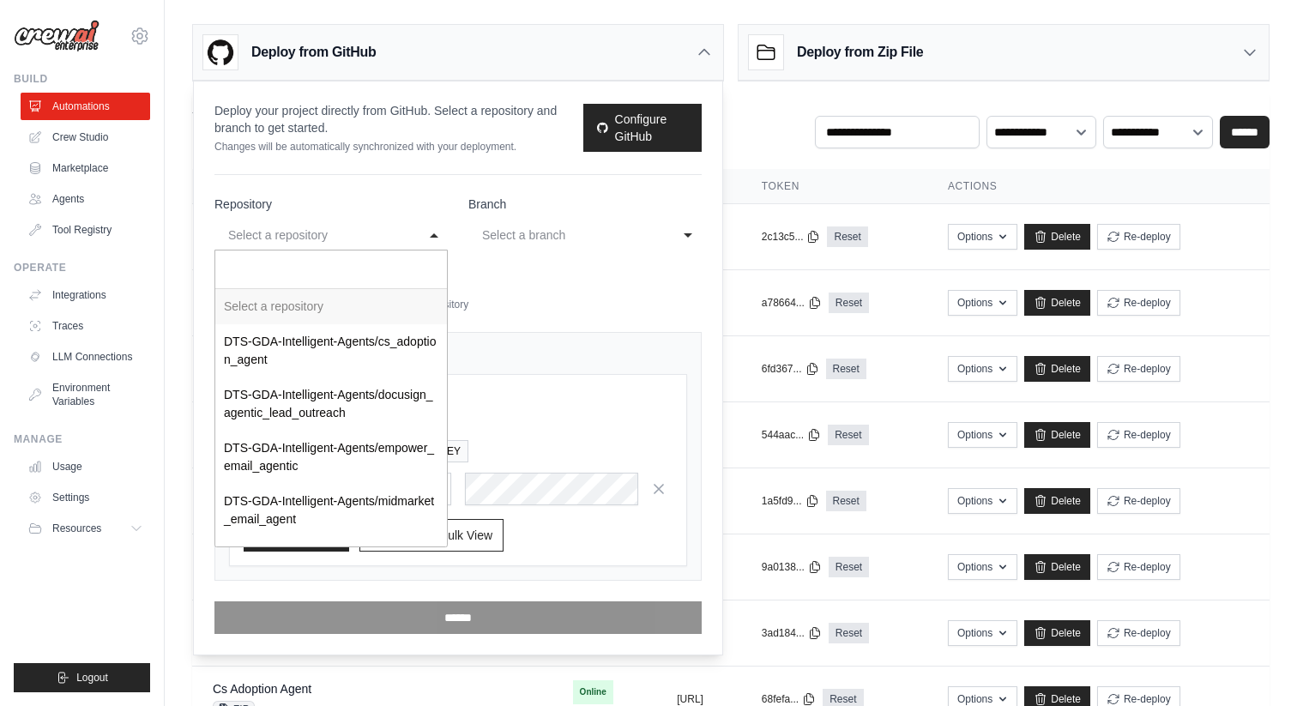 The height and width of the screenshot is (706, 1297). What do you see at coordinates (792, 633) in the screenshot?
I see `button: 3ad184...` at bounding box center [792, 633].